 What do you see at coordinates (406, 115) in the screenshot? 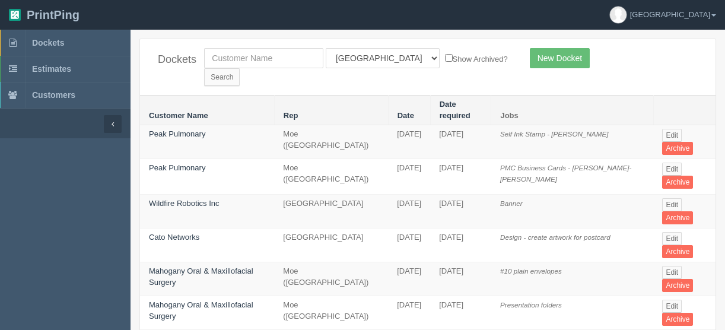
I see `a: Date` at bounding box center [406, 115].